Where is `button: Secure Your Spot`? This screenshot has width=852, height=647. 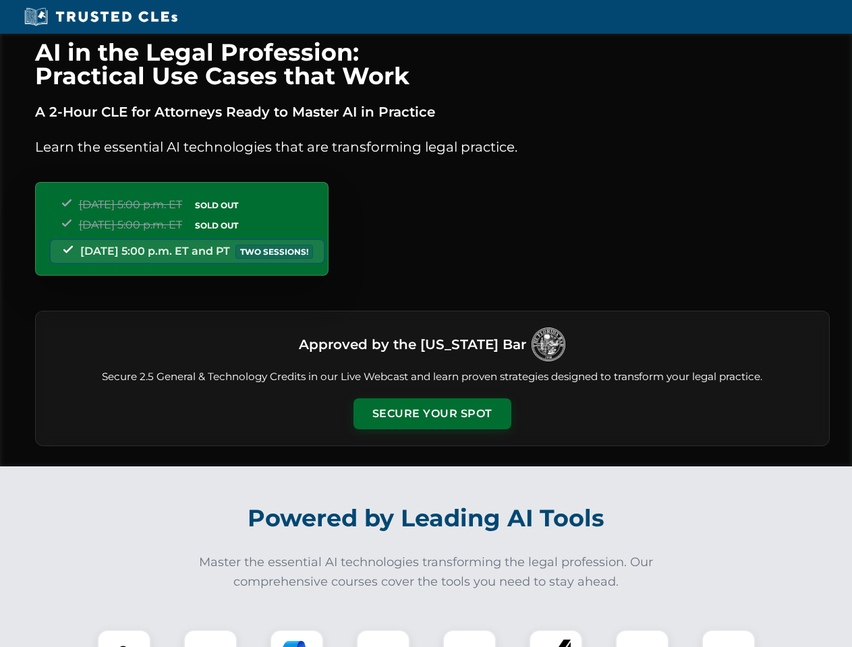 button: Secure Your Spot is located at coordinates (432, 414).